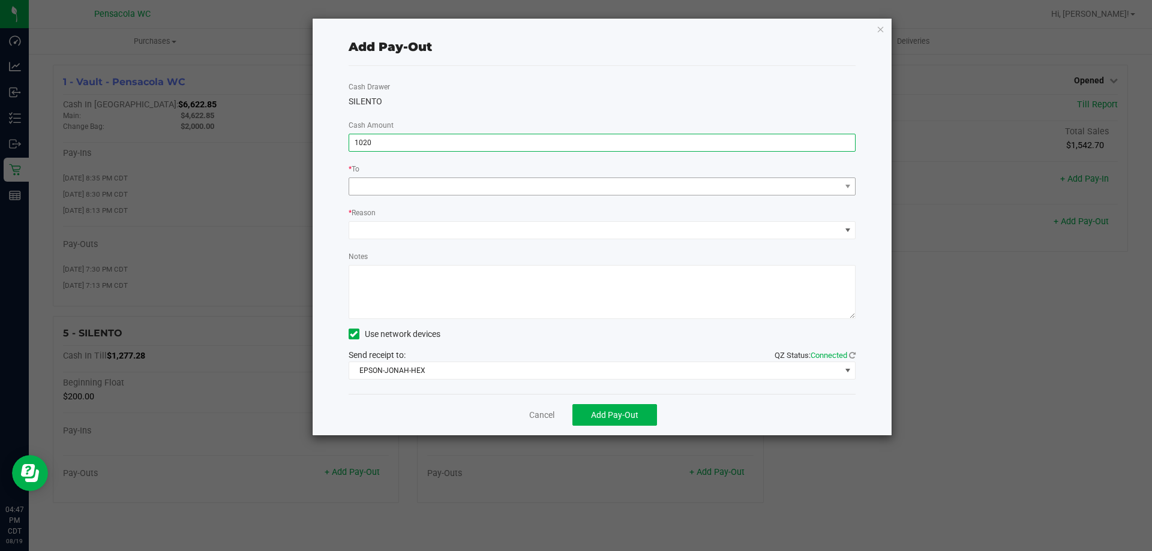 The image size is (1152, 551). I want to click on label: Notes, so click(358, 257).